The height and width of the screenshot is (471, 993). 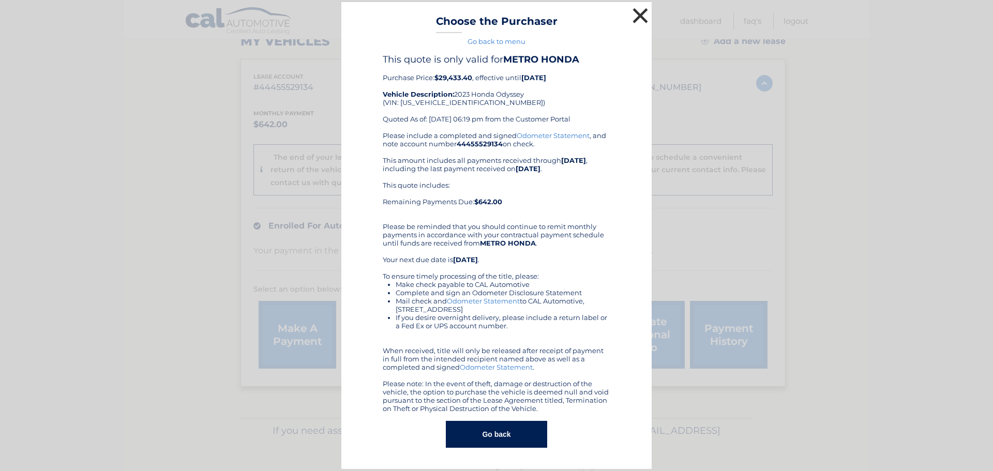 I want to click on h4: This quote is only valid for, so click(x=497, y=60).